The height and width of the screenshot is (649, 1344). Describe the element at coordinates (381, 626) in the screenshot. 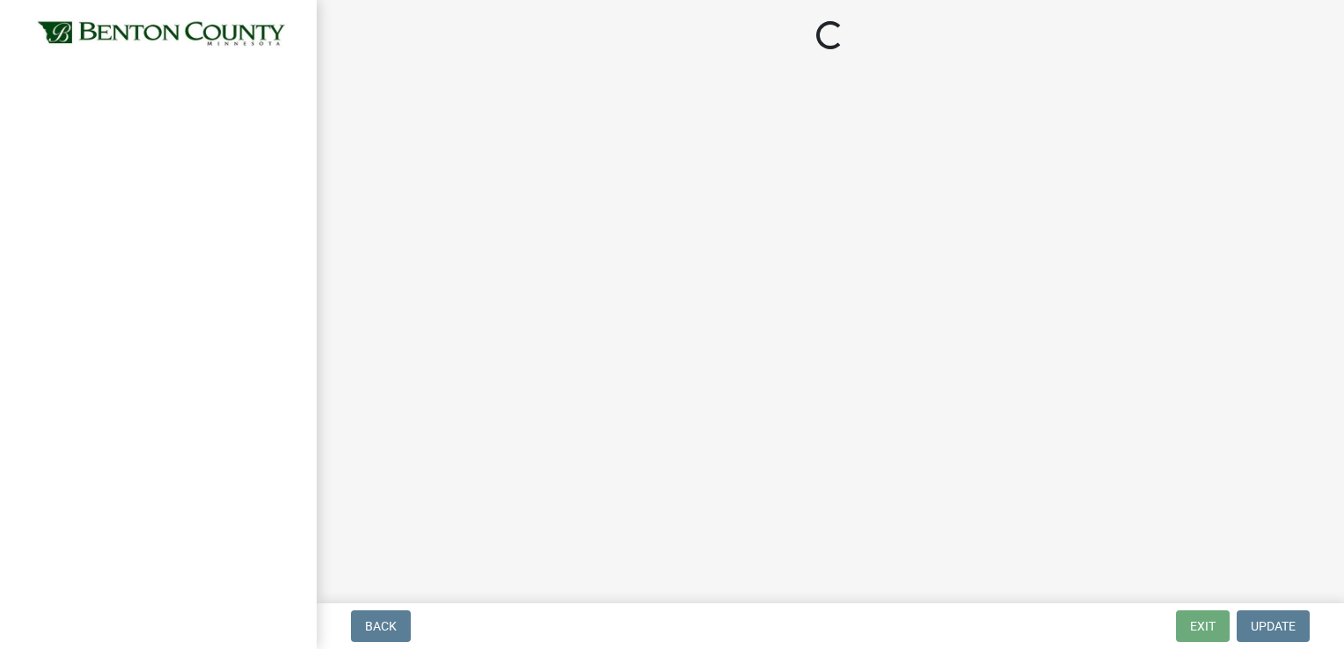

I see `span: Back` at that location.